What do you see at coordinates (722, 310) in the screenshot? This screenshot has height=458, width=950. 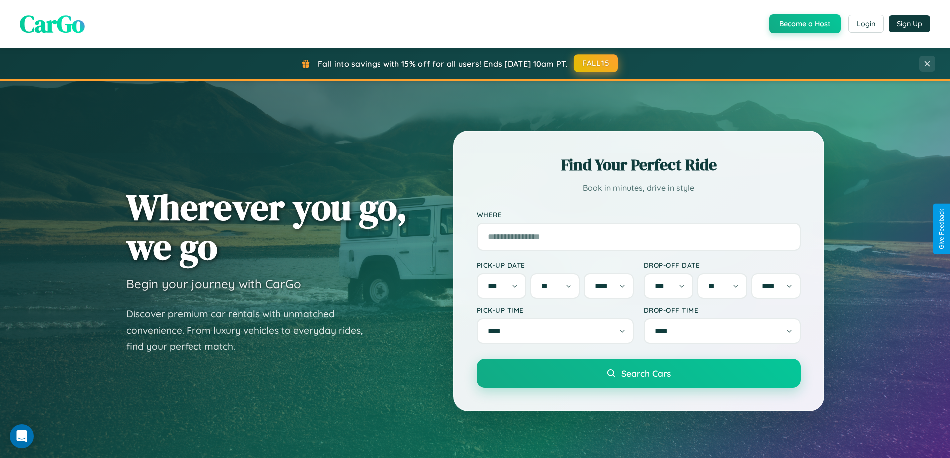 I see `label: Drop-off Time` at bounding box center [722, 310].